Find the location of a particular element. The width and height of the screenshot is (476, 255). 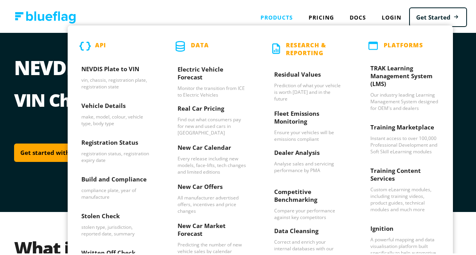

p: Data is located at coordinates (200, 45).